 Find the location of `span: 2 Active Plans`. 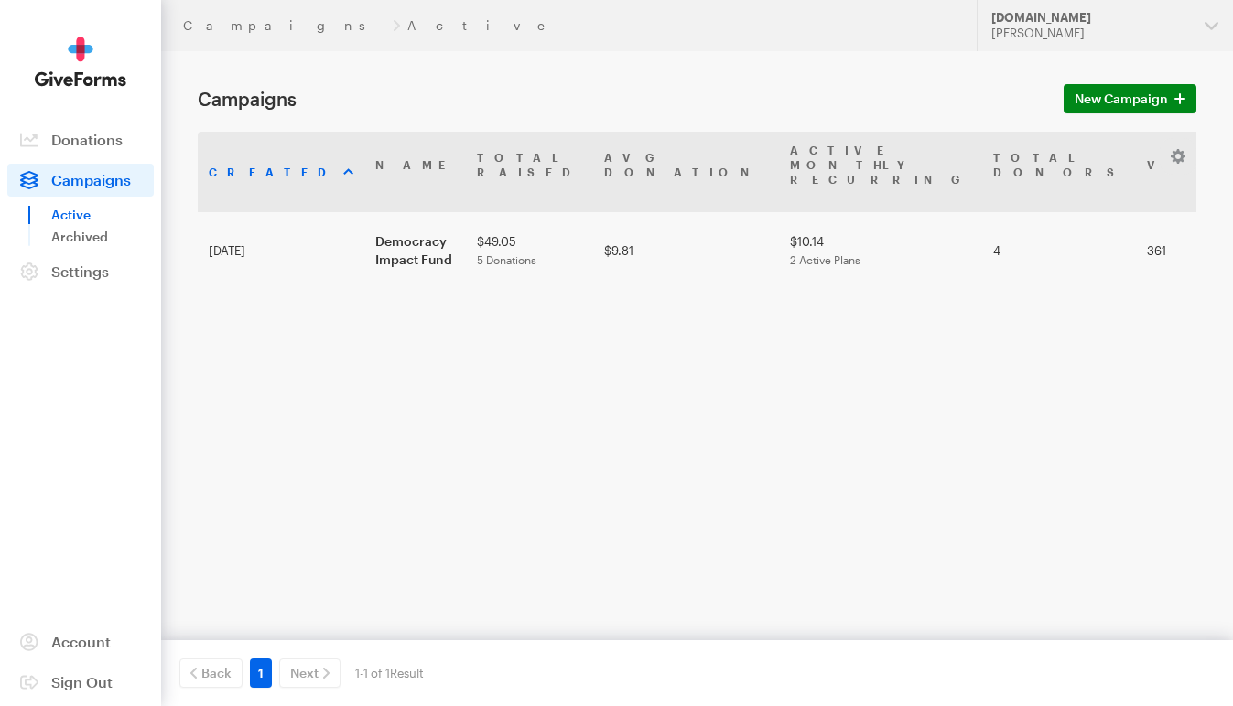

span: 2 Active Plans is located at coordinates (824, 260).